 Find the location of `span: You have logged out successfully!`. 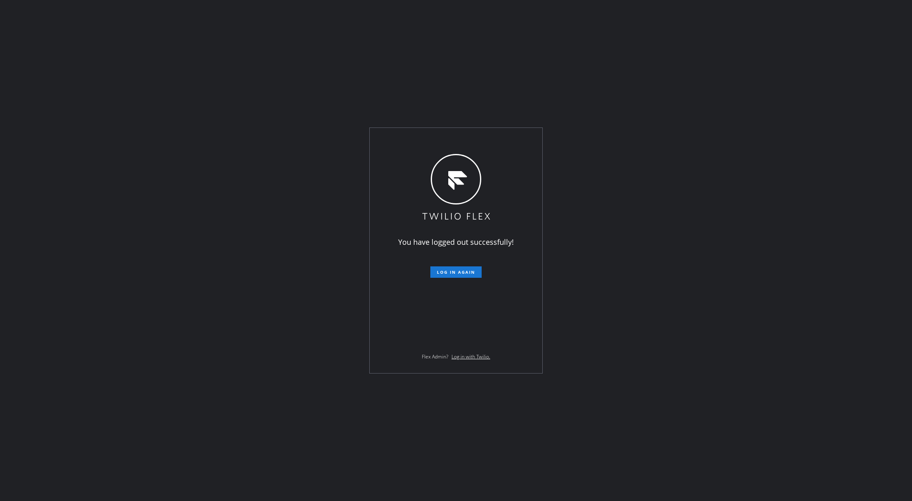

span: You have logged out successfully! is located at coordinates (456, 242).